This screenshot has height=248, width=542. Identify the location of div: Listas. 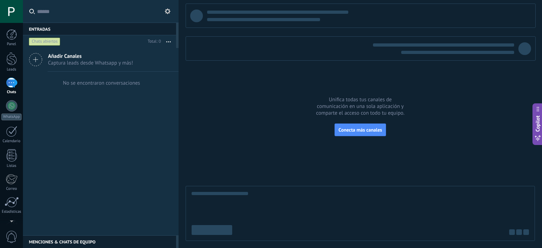
(12, 166).